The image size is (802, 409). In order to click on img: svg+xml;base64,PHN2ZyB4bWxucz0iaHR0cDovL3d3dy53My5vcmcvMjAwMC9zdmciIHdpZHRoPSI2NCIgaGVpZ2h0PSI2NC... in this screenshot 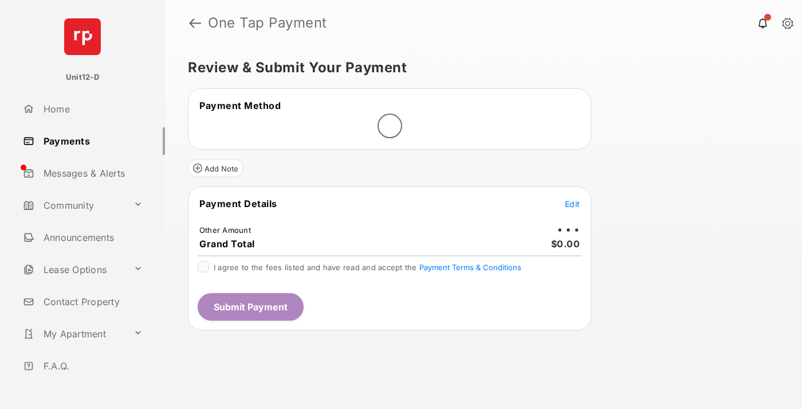, I will do `click(83, 37)`.